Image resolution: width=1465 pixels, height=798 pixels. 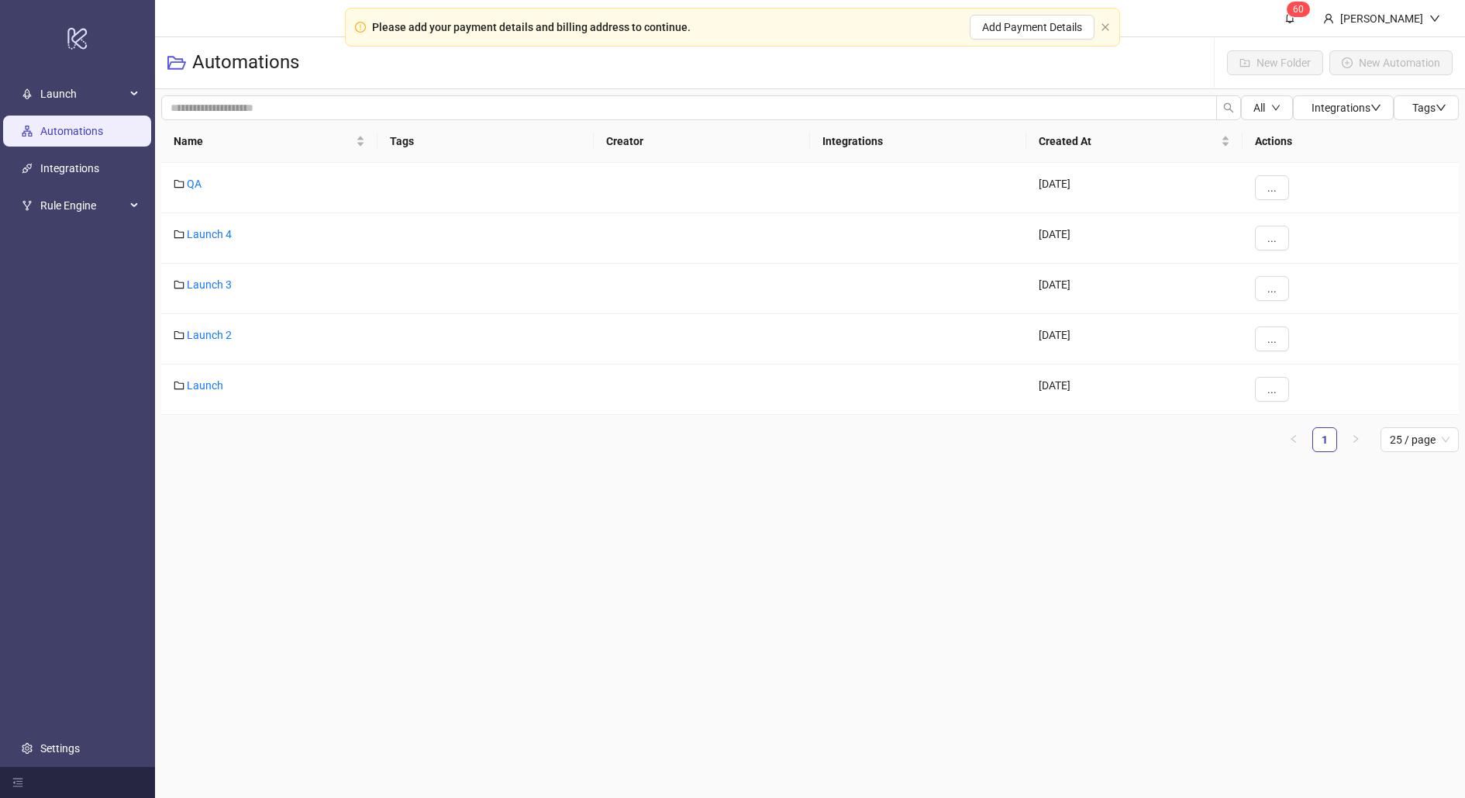 I want to click on span: folder-open, so click(x=177, y=63).